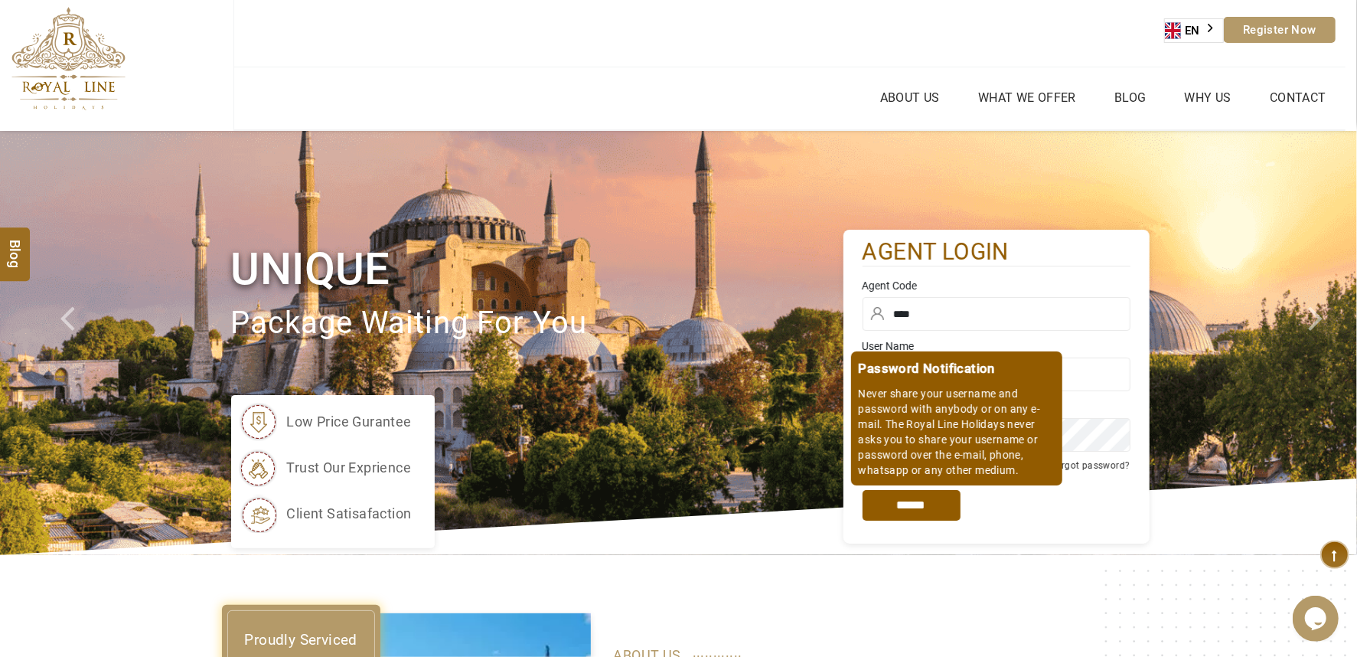  Describe the element at coordinates (1130, 97) in the screenshot. I see `a: Blog` at that location.